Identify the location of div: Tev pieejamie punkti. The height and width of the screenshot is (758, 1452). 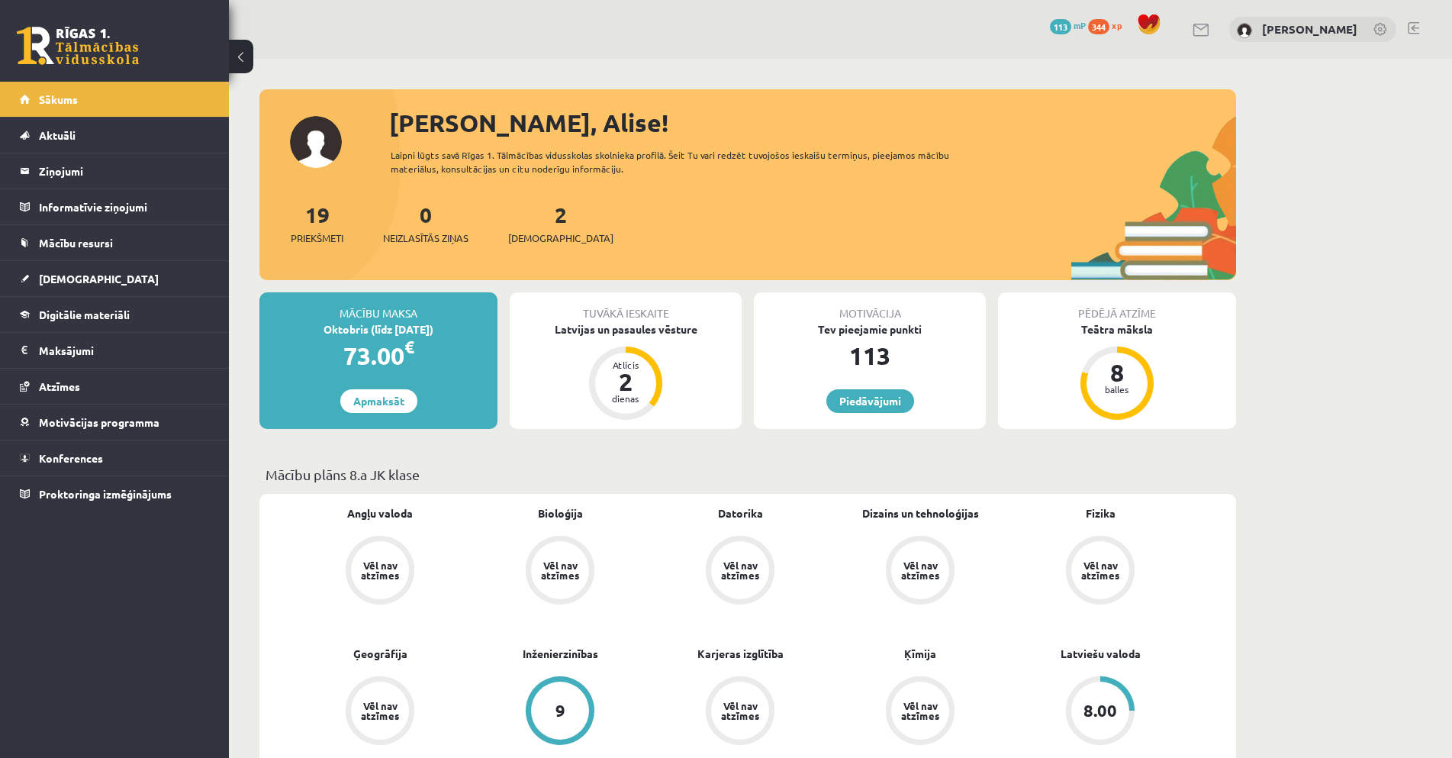
(870, 329).